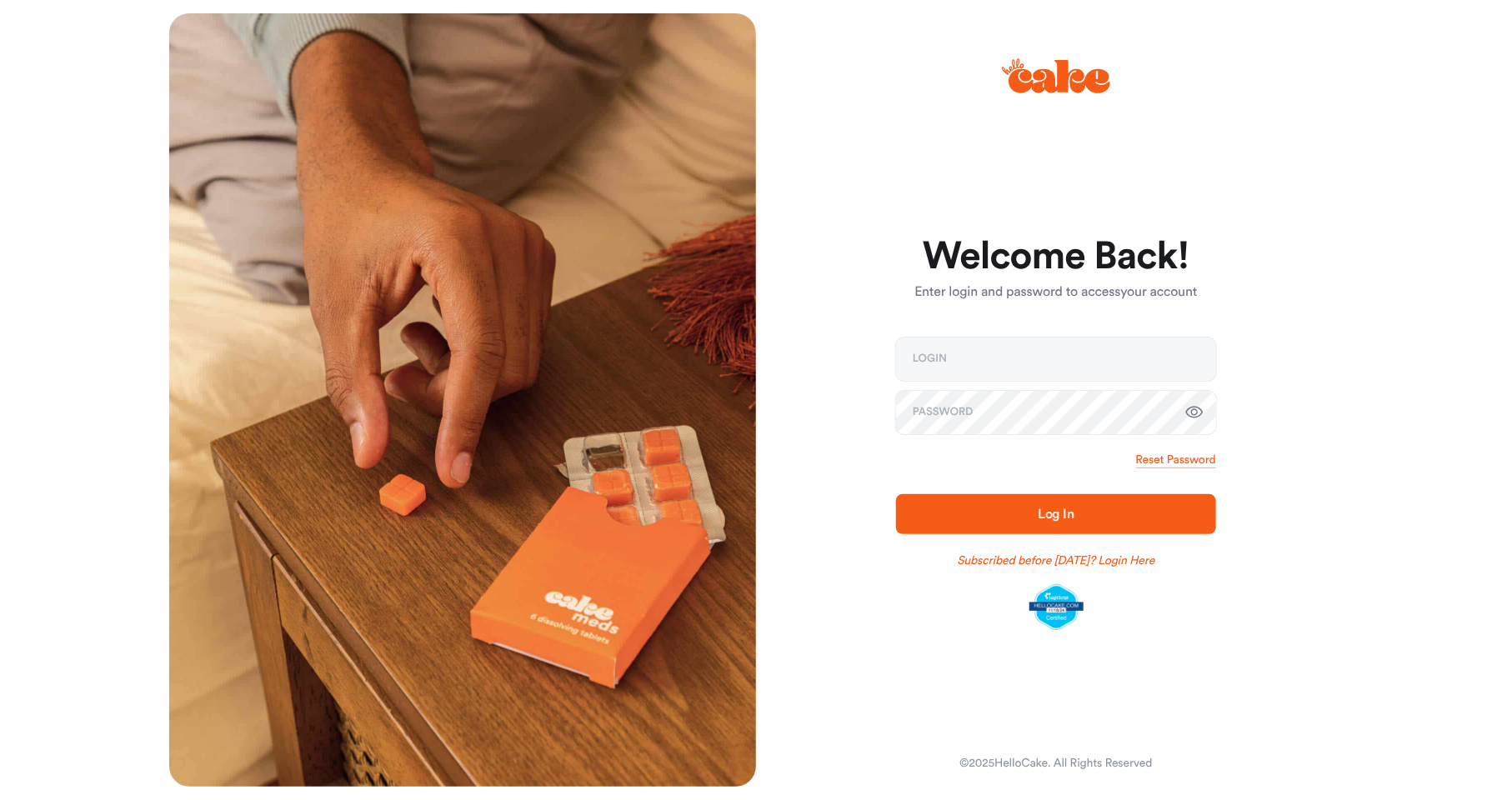  What do you see at coordinates (1057, 514) in the screenshot?
I see `button: Log In` at bounding box center [1057, 514].